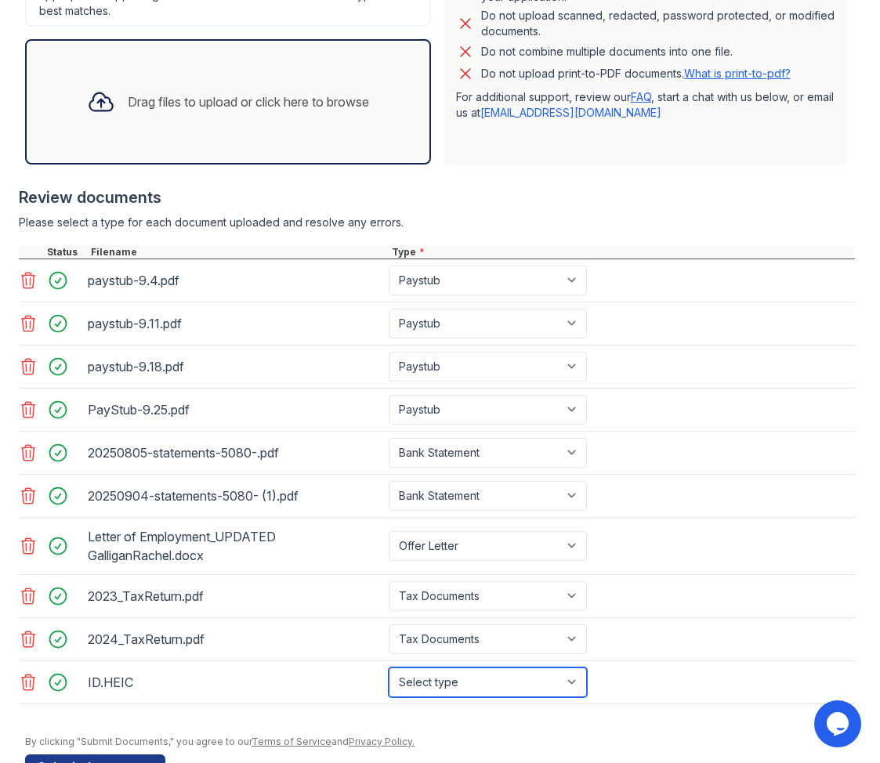 This screenshot has height=763, width=880. Describe the element at coordinates (636, 74) in the screenshot. I see `p: Do not upload print-to-PDF documents.` at that location.